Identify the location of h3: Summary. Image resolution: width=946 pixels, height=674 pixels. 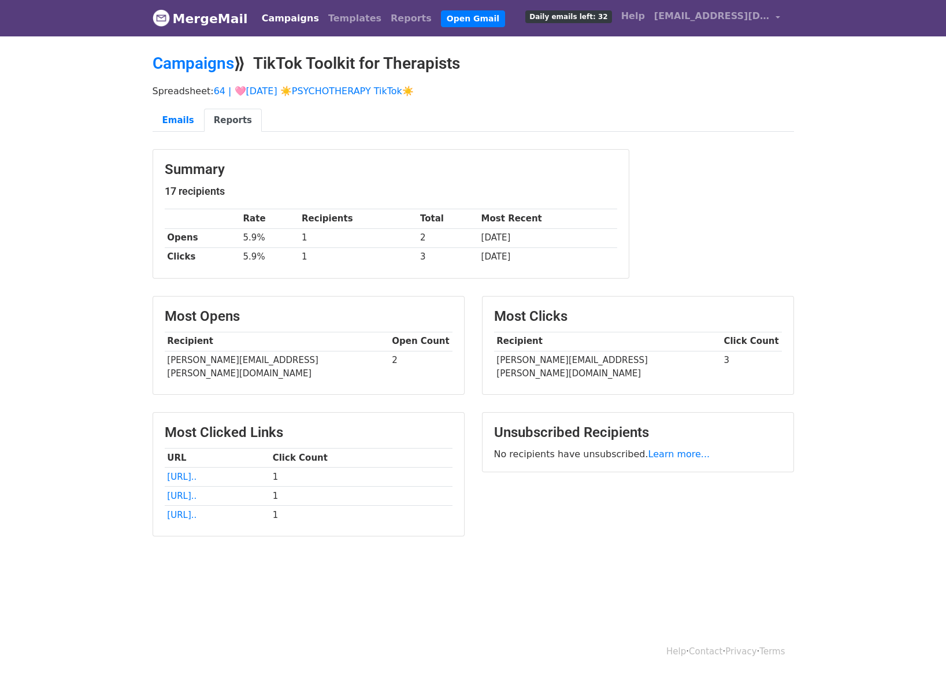
(391, 169).